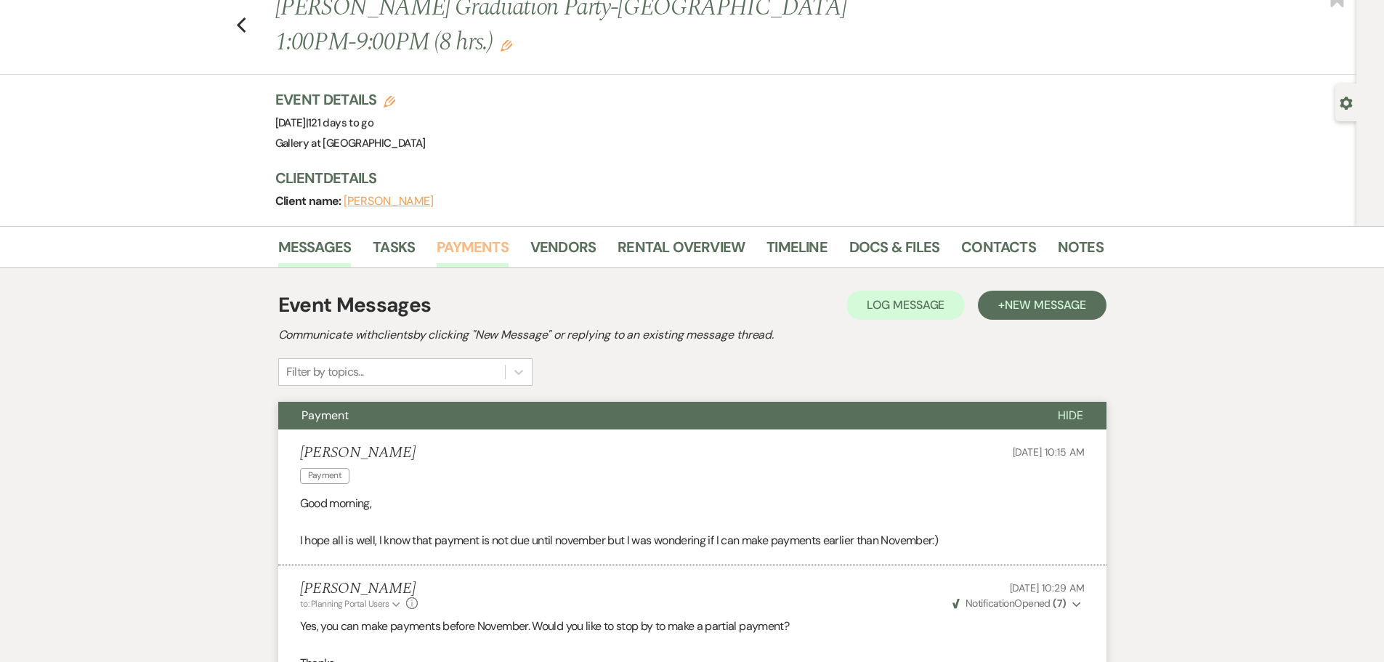 The image size is (1384, 662). What do you see at coordinates (797, 251) in the screenshot?
I see `a: Timeline` at bounding box center [797, 251].